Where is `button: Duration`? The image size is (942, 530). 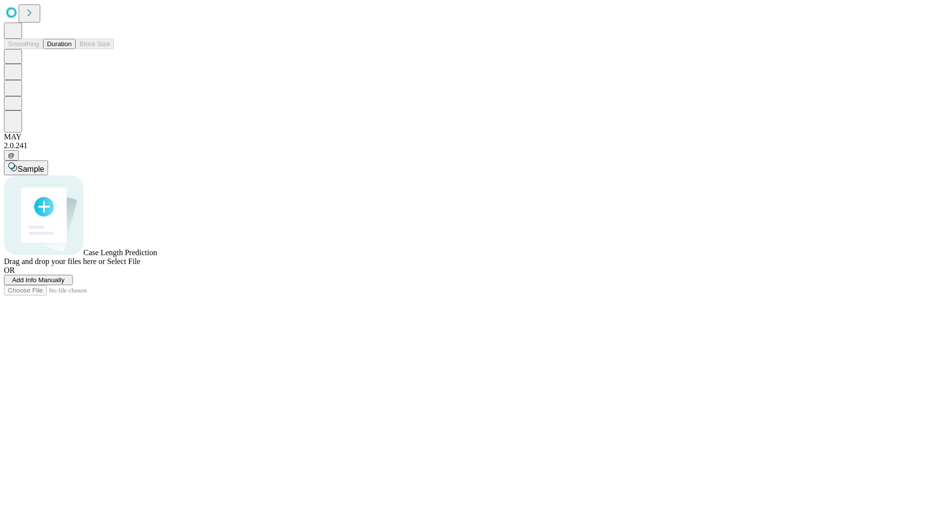
button: Duration is located at coordinates (59, 44).